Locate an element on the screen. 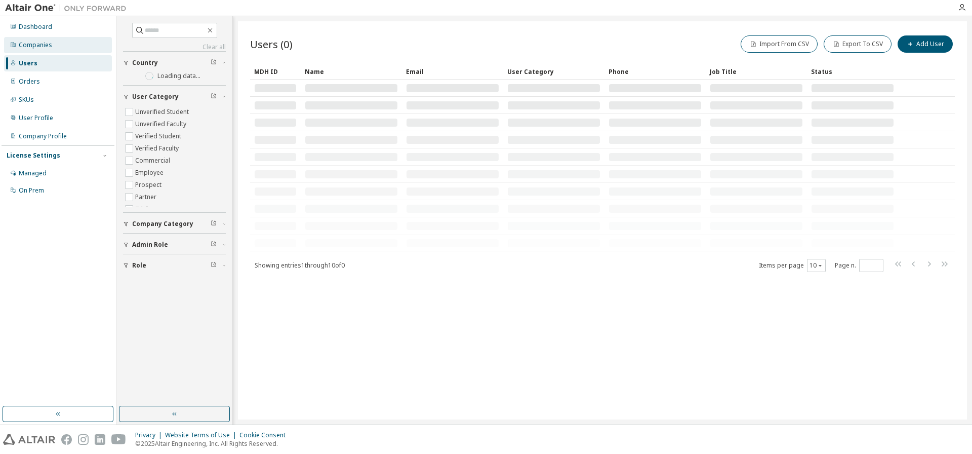 The image size is (972, 454). button: User Category is located at coordinates (174, 97).